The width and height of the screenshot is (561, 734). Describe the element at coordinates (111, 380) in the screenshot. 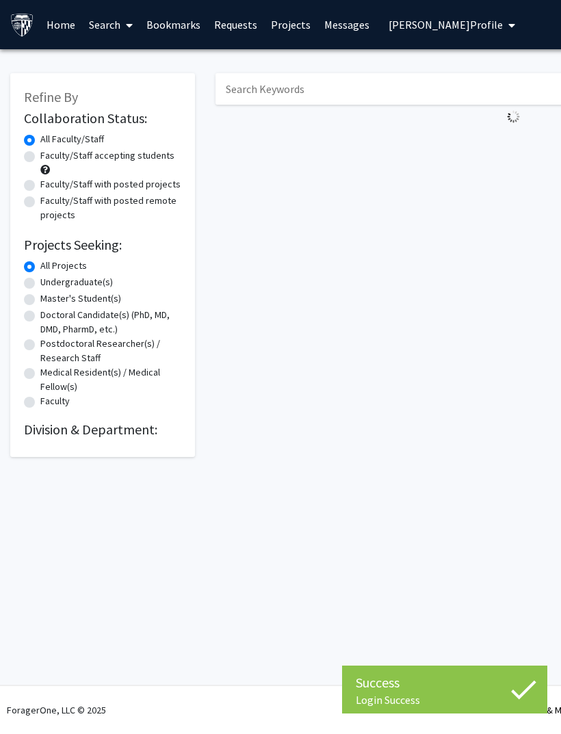

I see `label: Medical Resident(s) / Medical Fellow(s)` at that location.